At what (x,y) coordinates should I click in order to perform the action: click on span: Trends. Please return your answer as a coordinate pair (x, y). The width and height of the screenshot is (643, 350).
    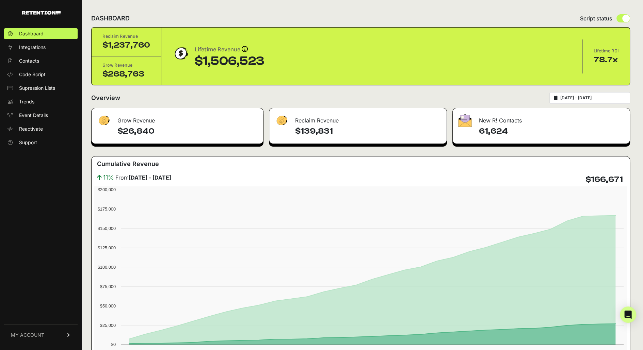
    Looking at the image, I should click on (27, 102).